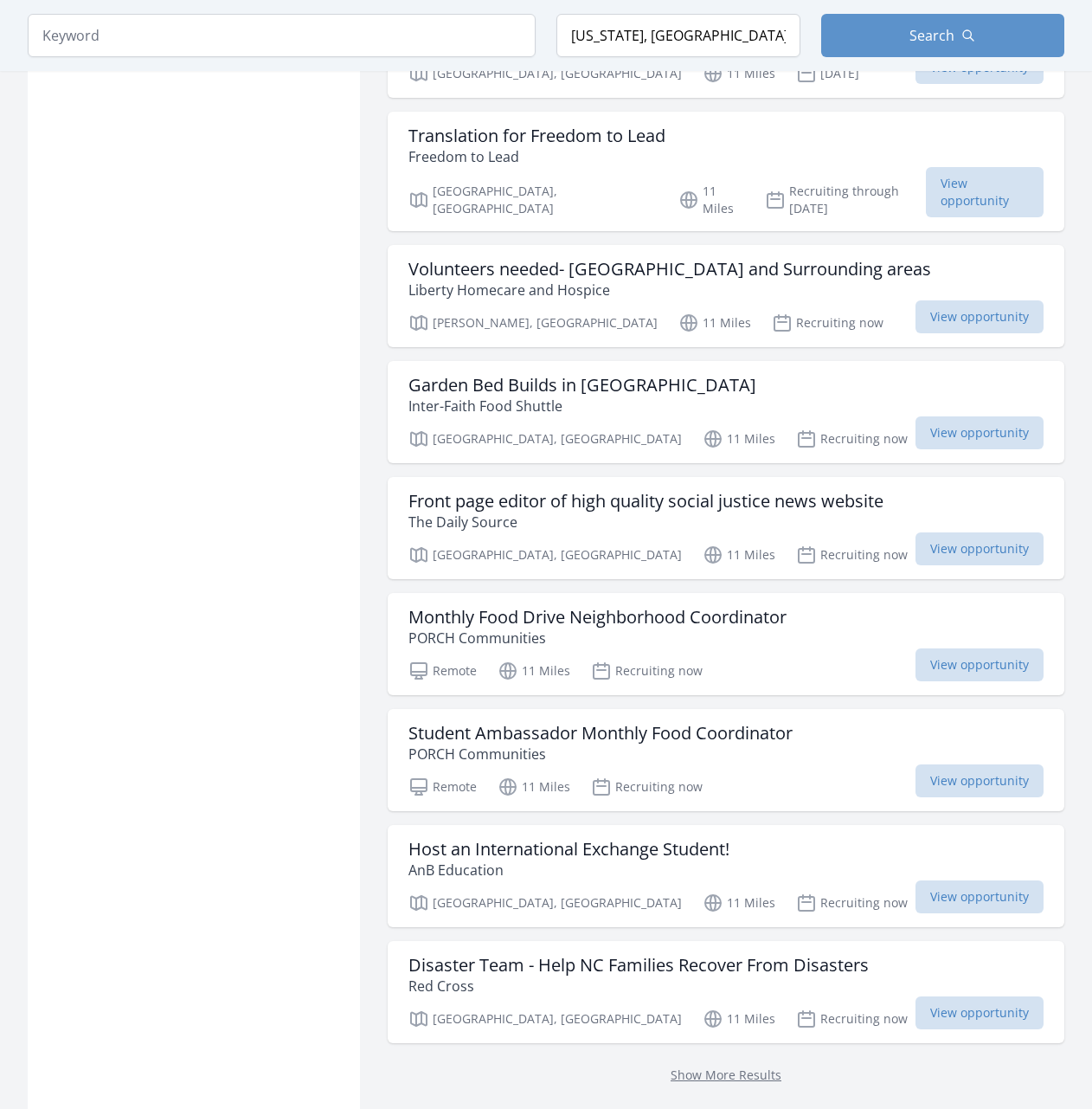 The height and width of the screenshot is (1109, 1092). I want to click on p: Inter-Faith Food Shuttle, so click(582, 406).